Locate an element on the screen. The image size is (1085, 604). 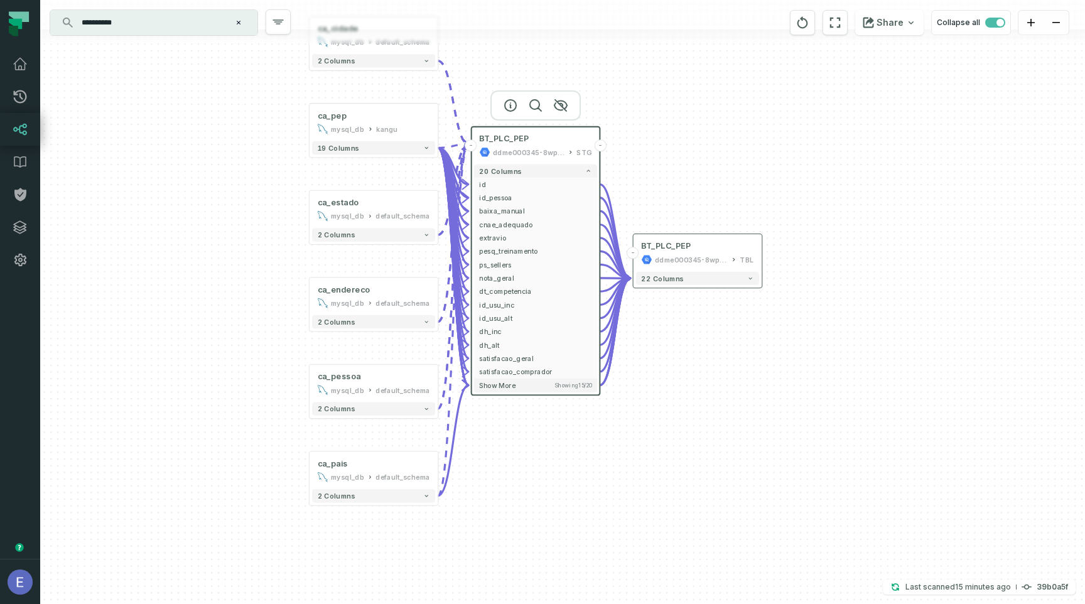
button: extravio is located at coordinates (536, 237).